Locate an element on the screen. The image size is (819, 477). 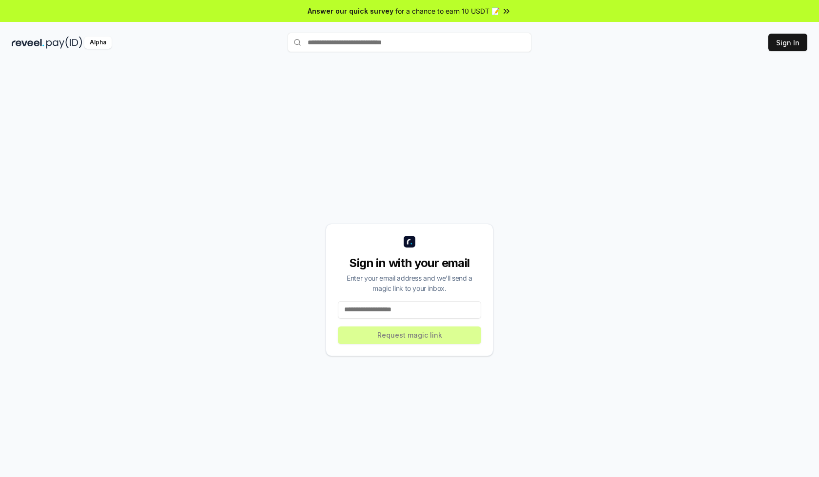
img: pay_id is located at coordinates (64, 42).